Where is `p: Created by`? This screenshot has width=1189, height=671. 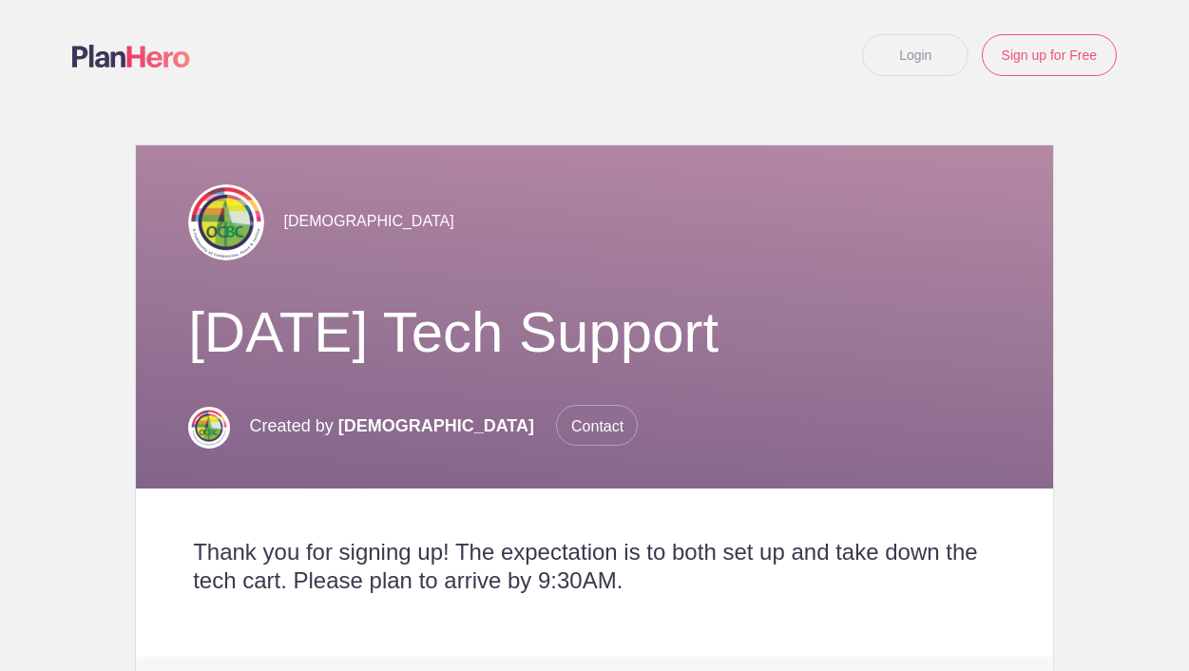 p: Created by is located at coordinates (444, 426).